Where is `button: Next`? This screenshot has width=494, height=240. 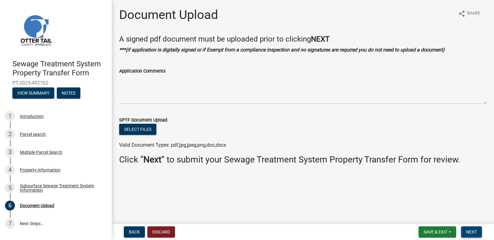 button: Next is located at coordinates (471, 232).